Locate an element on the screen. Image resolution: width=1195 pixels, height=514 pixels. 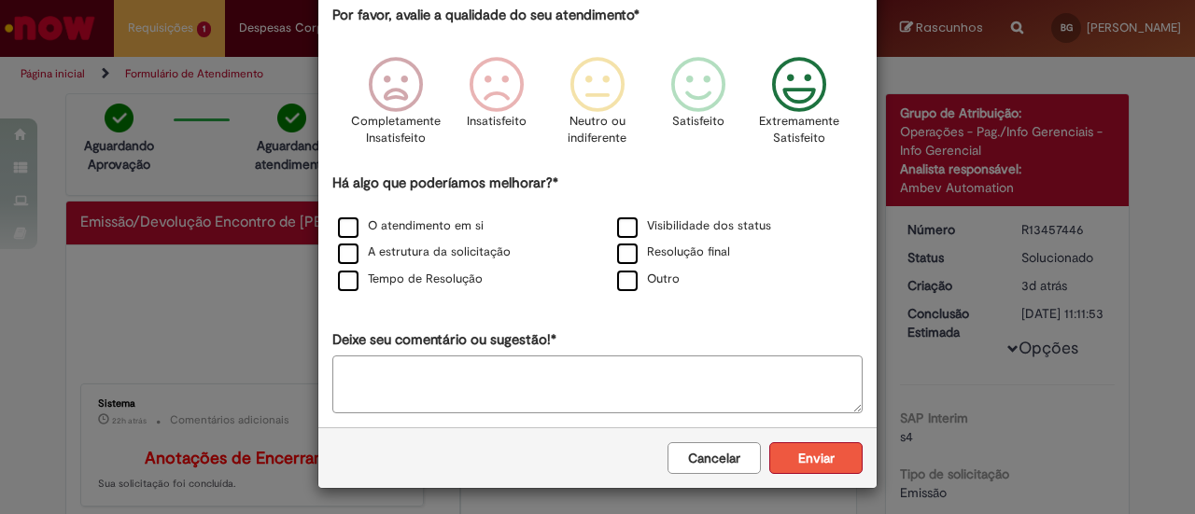
div: Satisfeito is located at coordinates (698, 106).